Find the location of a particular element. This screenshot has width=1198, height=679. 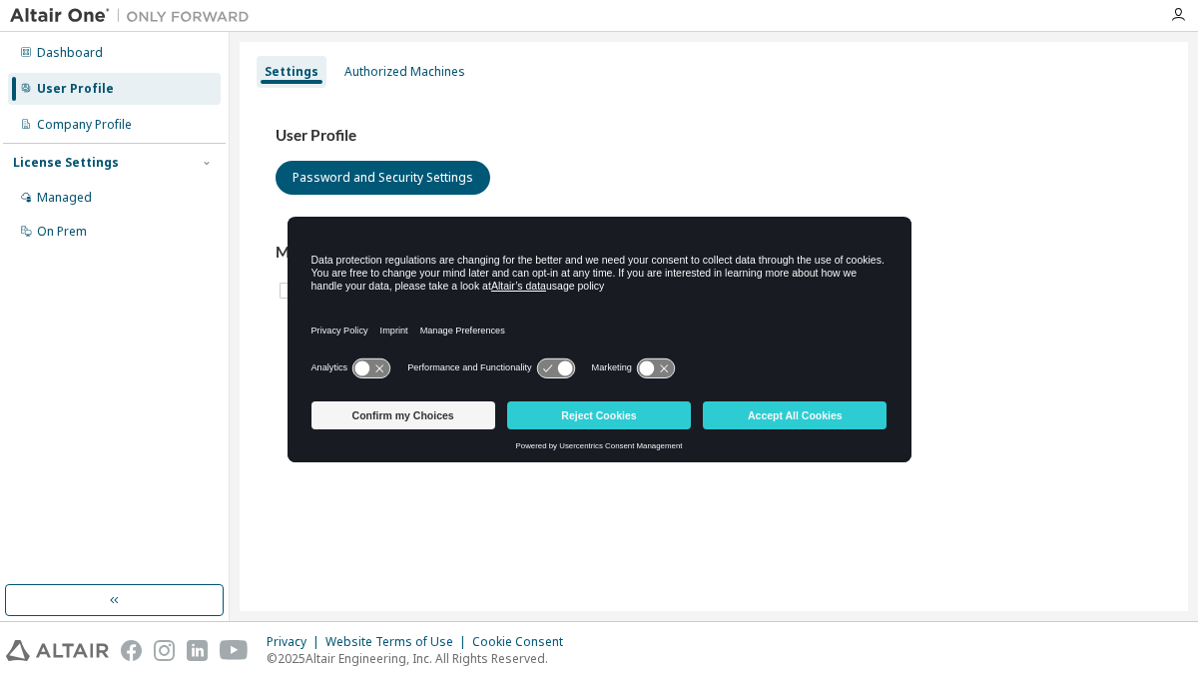

div: On Prem is located at coordinates (62, 232).